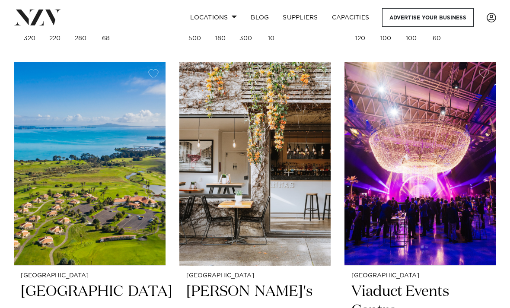  I want to click on a: BLOG, so click(260, 17).